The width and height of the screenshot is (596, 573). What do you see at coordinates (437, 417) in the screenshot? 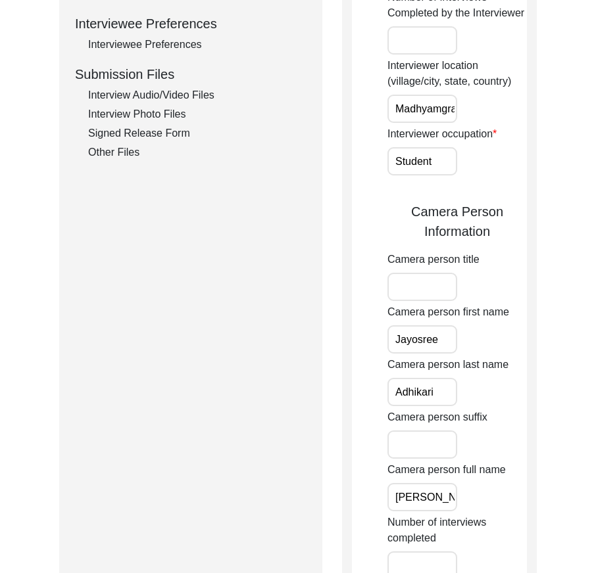
I see `label: Camera person suffix` at bounding box center [437, 417].